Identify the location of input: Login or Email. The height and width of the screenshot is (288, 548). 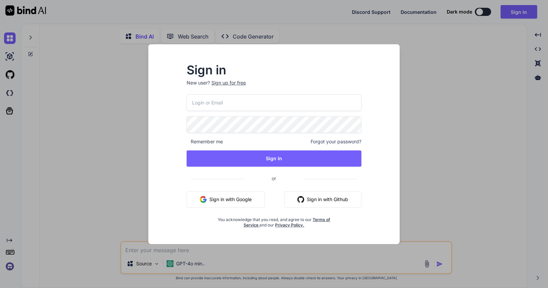
(274, 103).